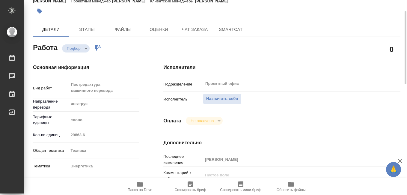  Describe the element at coordinates (87, 29) in the screenshot. I see `span: Этапы` at that location.